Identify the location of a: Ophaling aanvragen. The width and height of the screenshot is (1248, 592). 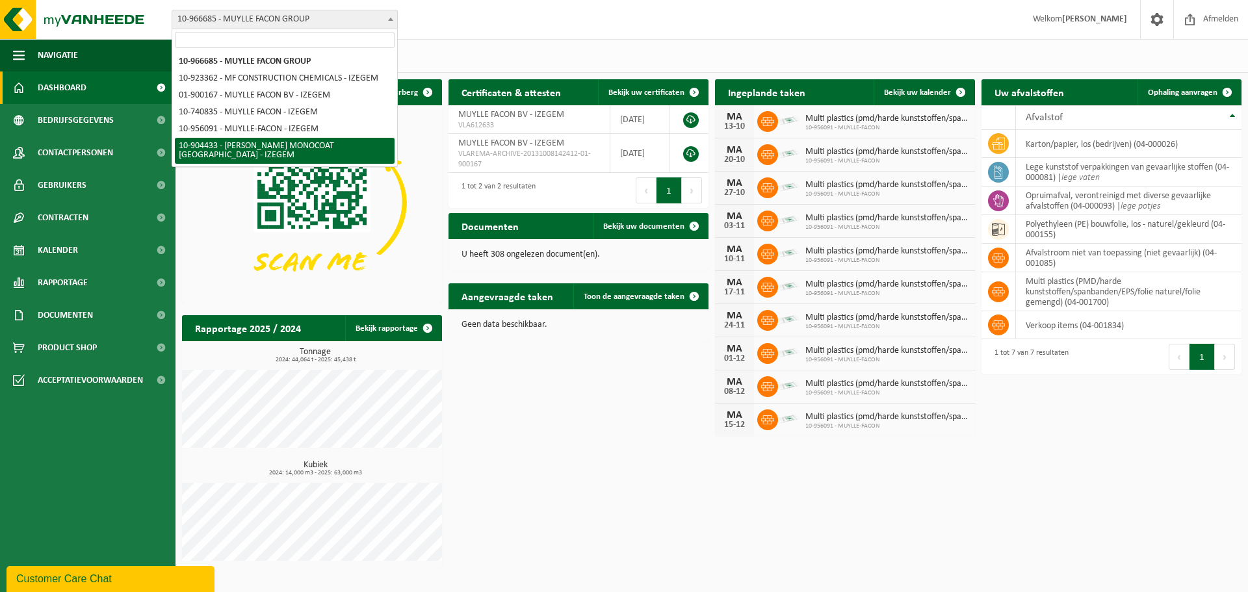
(1189, 92).